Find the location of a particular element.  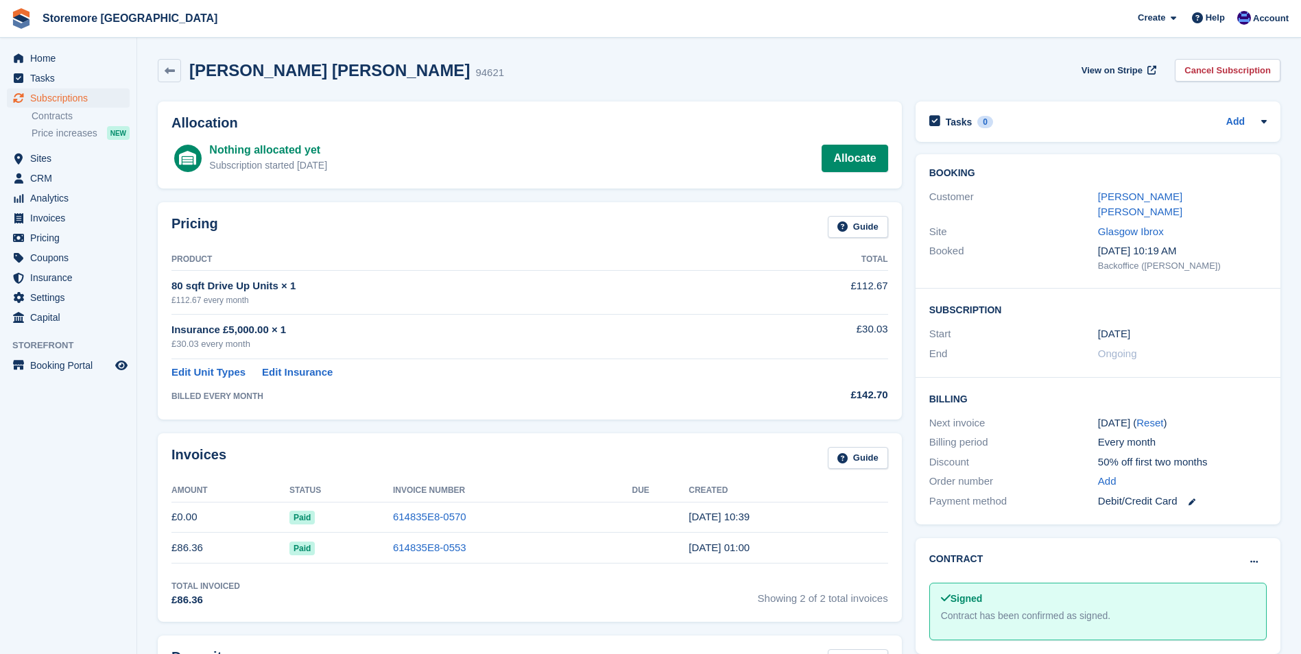

h2: Pricing is located at coordinates (195, 227).